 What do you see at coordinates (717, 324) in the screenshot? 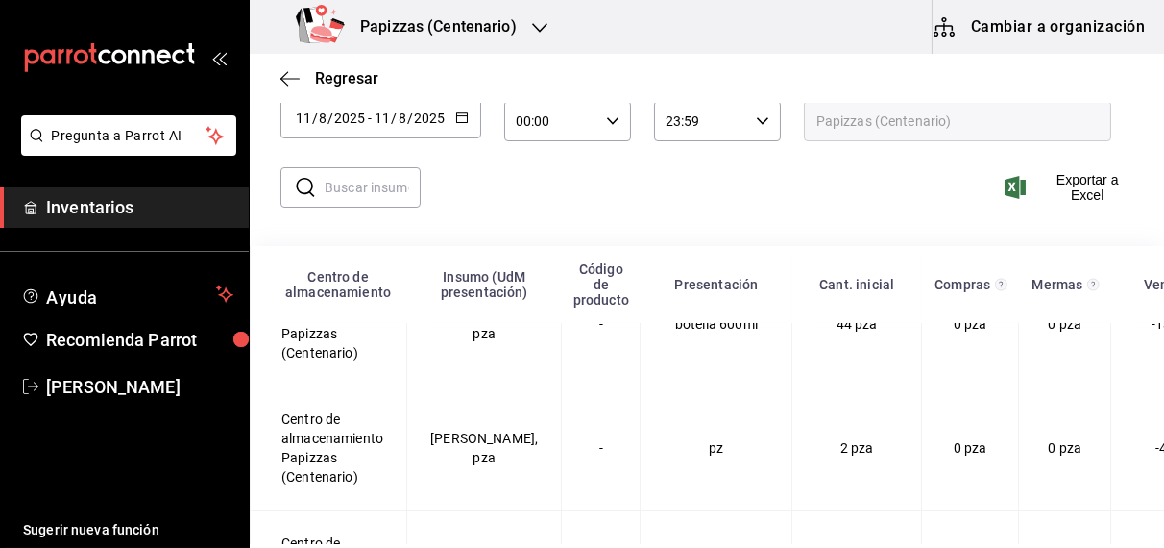
I see `td: botella 600ml` at bounding box center [717, 324].